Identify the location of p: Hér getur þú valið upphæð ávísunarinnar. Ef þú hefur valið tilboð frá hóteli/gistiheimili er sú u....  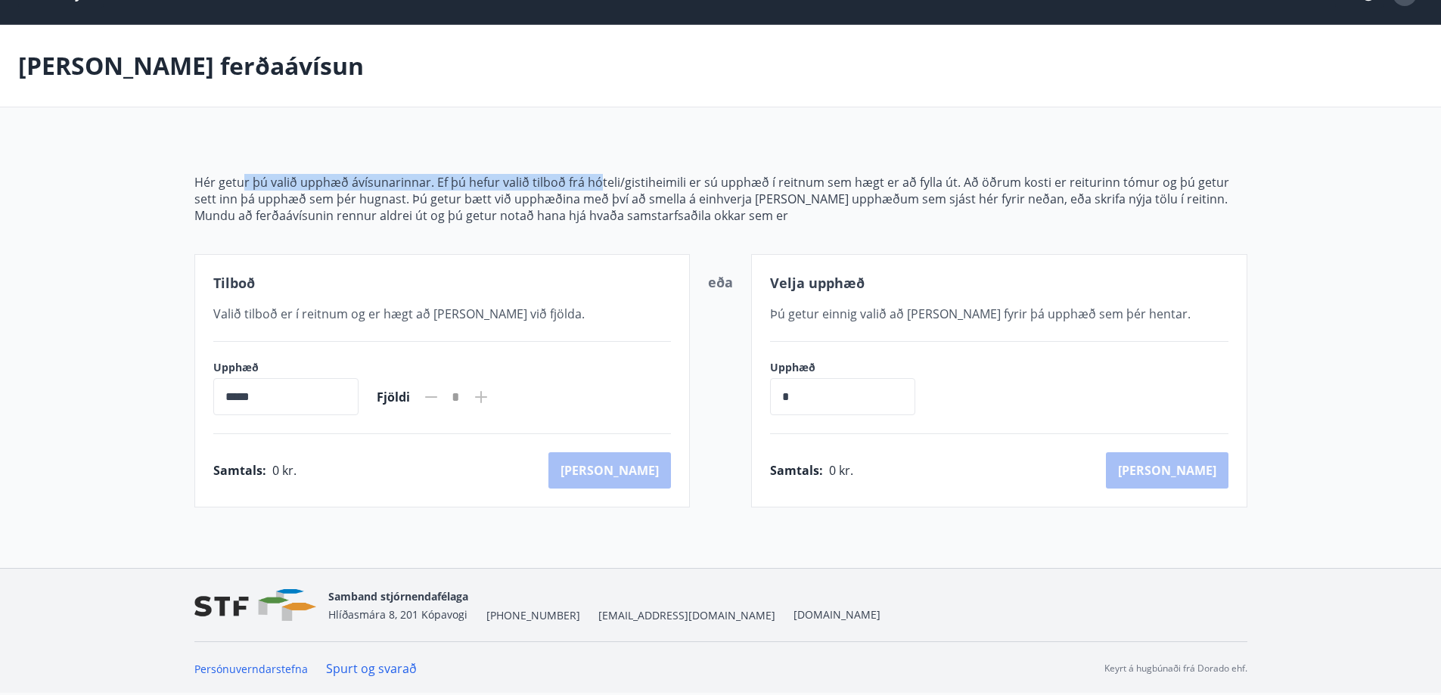
(721, 191).